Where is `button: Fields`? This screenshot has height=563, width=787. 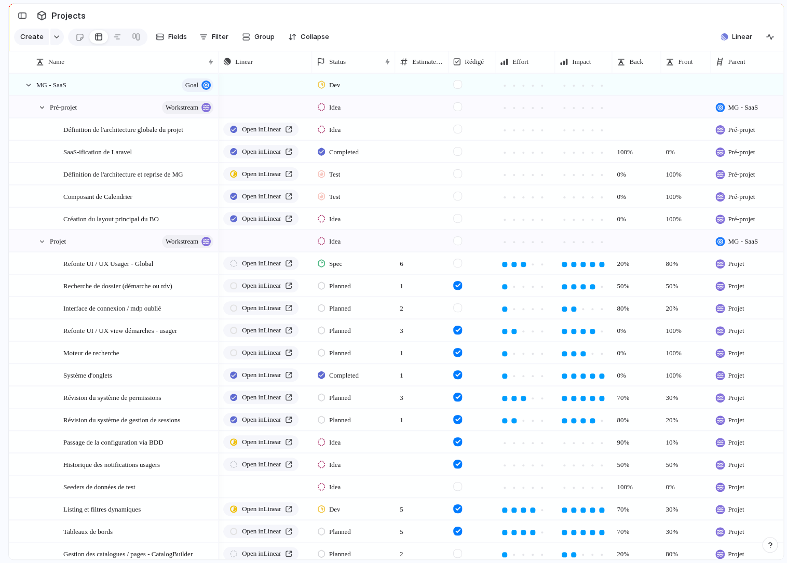
button: Fields is located at coordinates (171, 37).